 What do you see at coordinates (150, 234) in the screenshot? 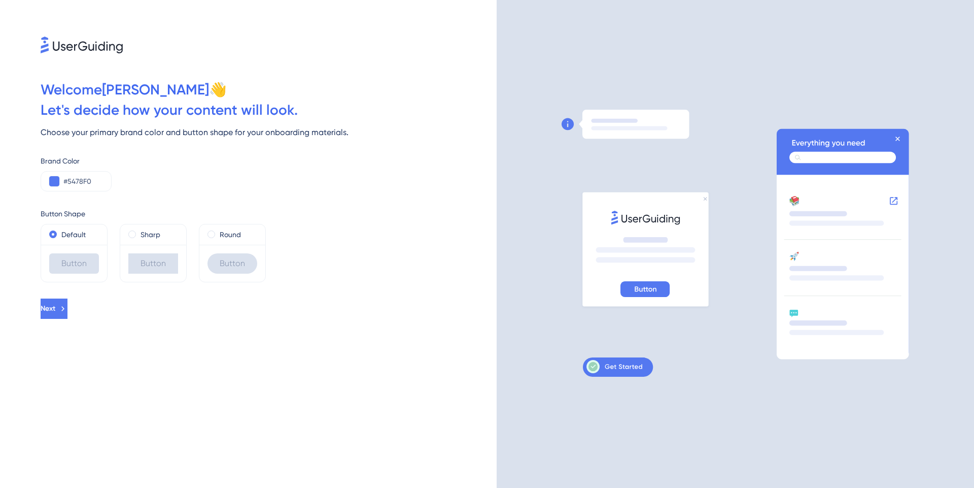
I see `label: Sharp` at bounding box center [150, 234].